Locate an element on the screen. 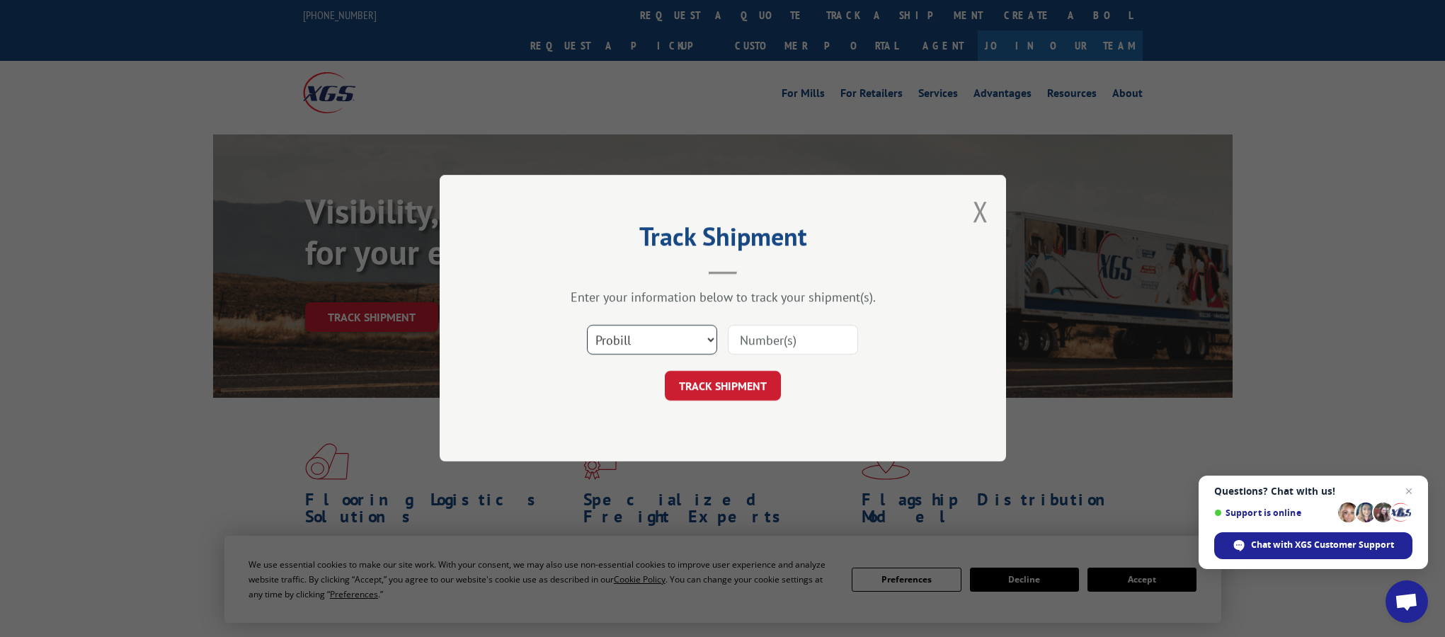 This screenshot has width=1445, height=637. input: Number(s) is located at coordinates (793, 341).